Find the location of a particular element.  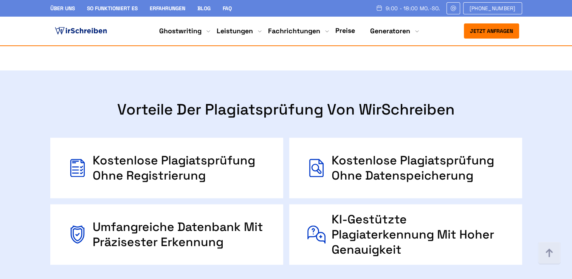

span: 9:00 - 18:00 Mo.-So. is located at coordinates (412, 8).